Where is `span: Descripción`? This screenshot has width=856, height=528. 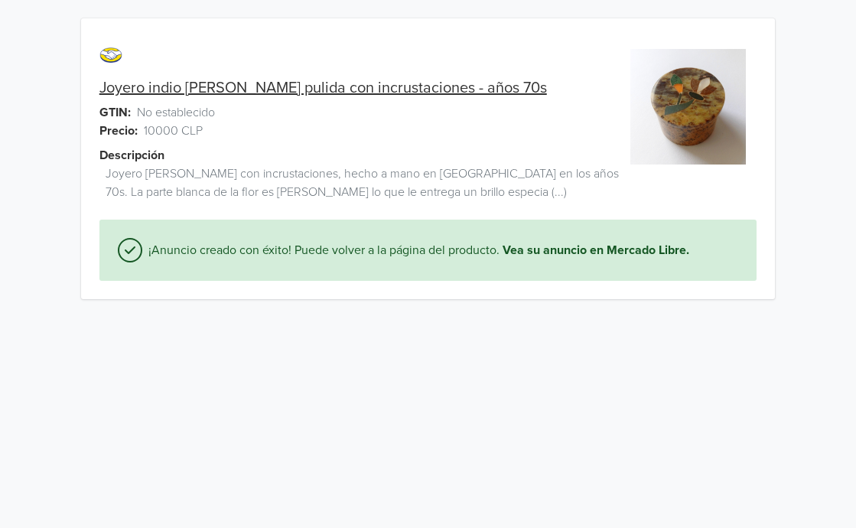
span: Descripción is located at coordinates (132, 155).